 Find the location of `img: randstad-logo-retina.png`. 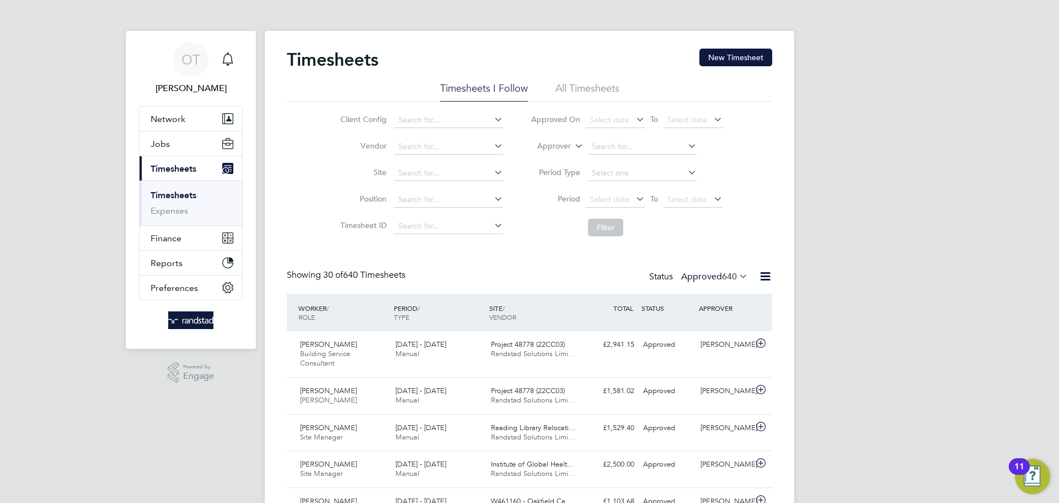

img: randstad-logo-retina.png is located at coordinates (191, 320).